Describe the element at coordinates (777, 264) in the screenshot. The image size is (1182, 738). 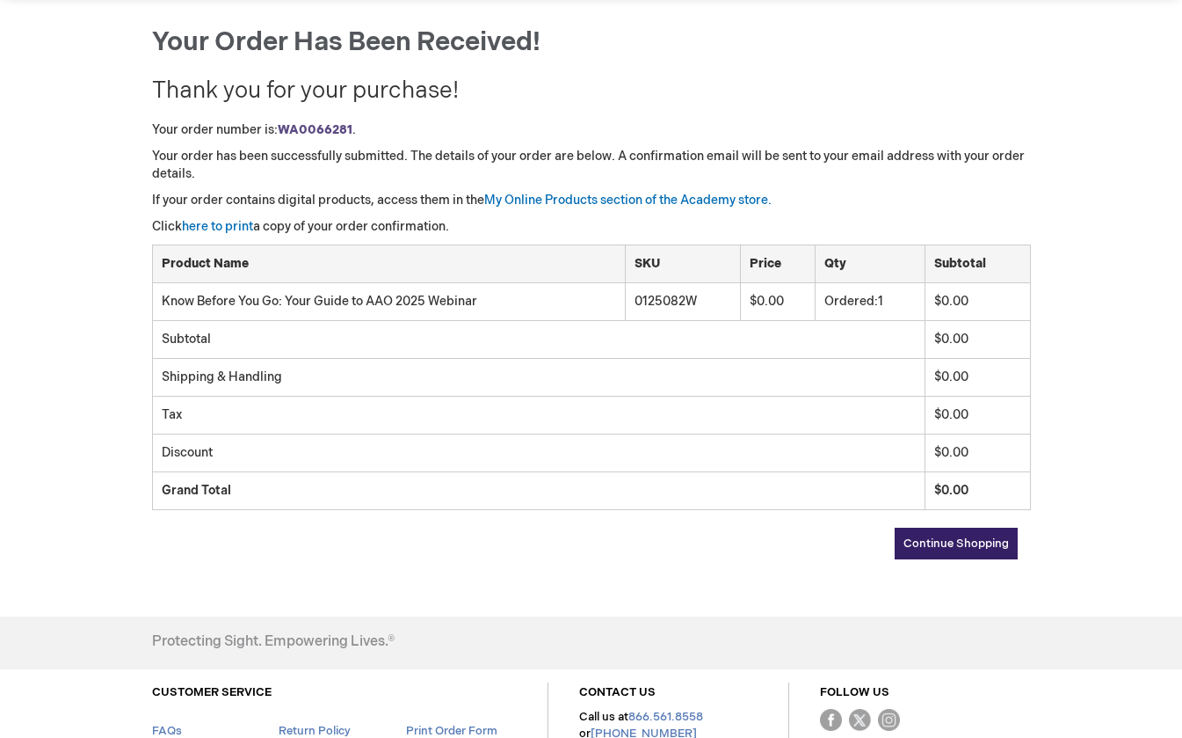
I see `th: Price` at that location.